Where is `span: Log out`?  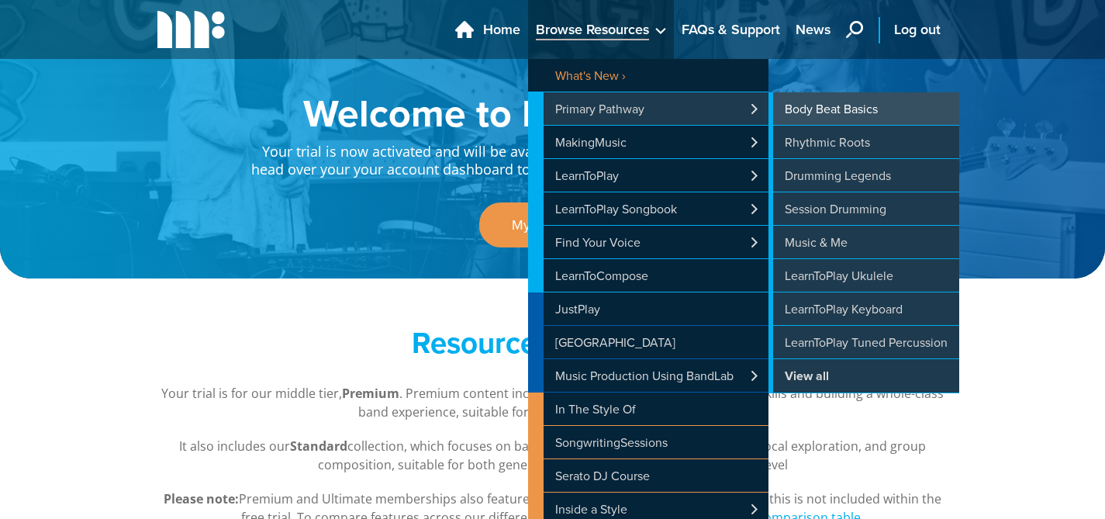
span: Log out is located at coordinates (918, 29).